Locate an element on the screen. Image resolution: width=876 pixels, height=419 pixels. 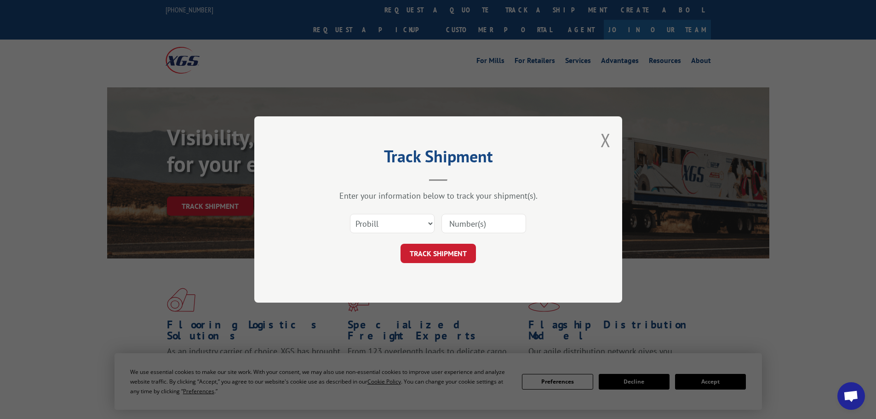
input: Number(s) is located at coordinates (484, 224).